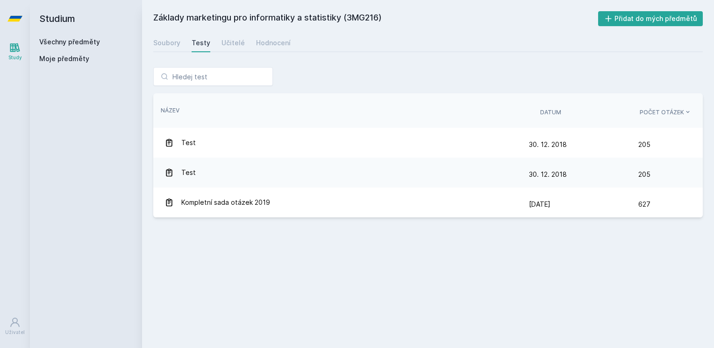  I want to click on span: Kompletní sada otázek 2019, so click(226, 203).